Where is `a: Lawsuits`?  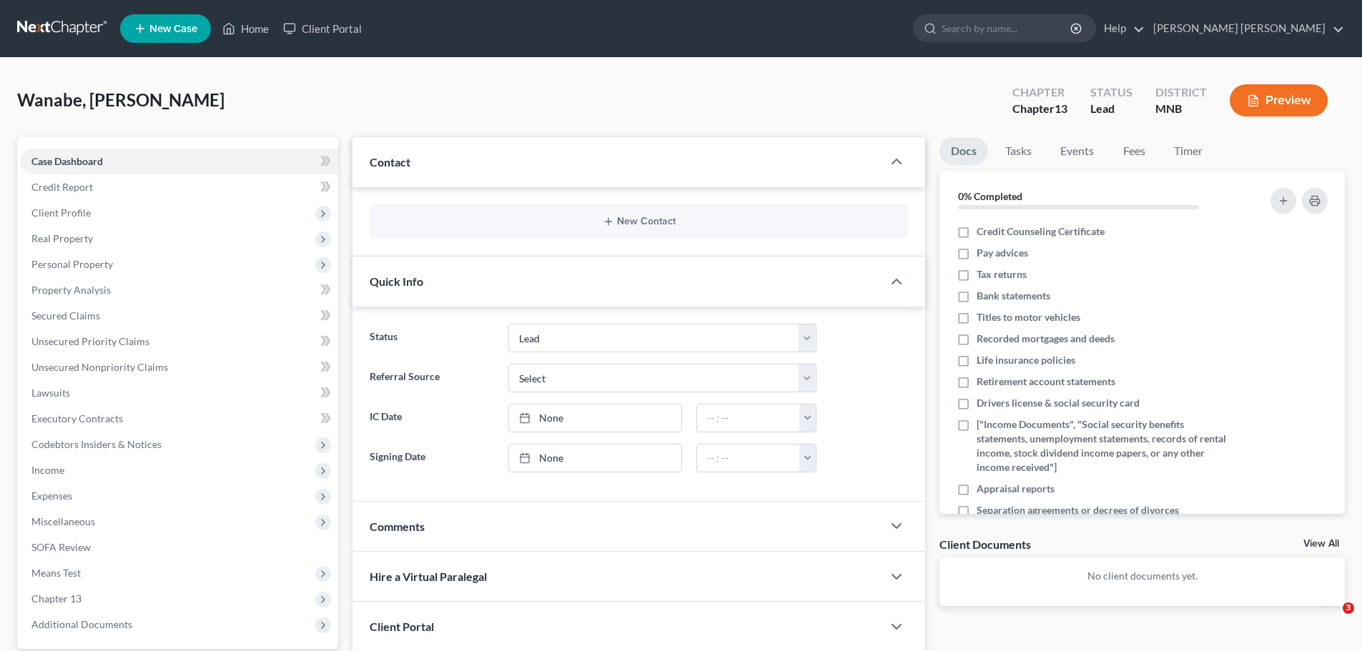 a: Lawsuits is located at coordinates (179, 393).